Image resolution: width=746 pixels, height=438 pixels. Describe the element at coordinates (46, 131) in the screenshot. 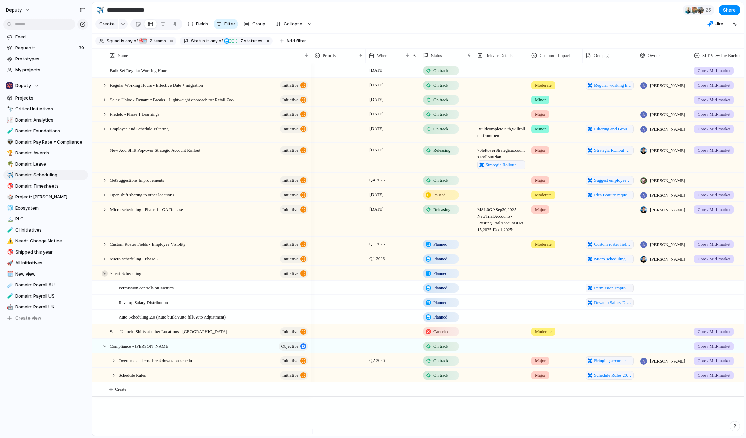

I see `div: 🧪Domain: Foundations` at that location.